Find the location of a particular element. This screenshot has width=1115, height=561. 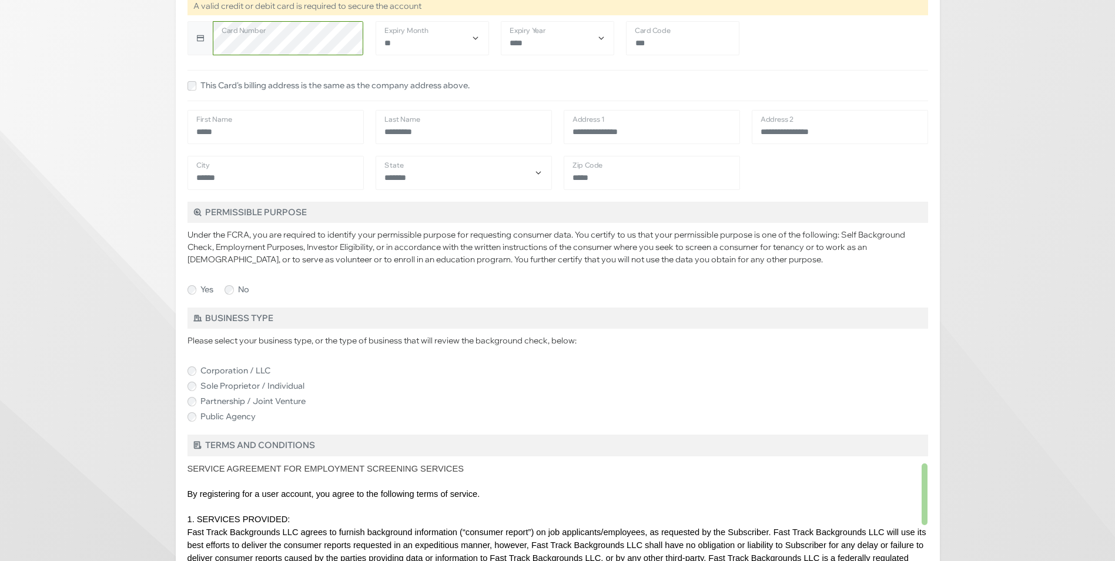

span: Under the FCRA, you are required to identify your permissible purpose for requesting consumer dat... is located at coordinates (546, 247).